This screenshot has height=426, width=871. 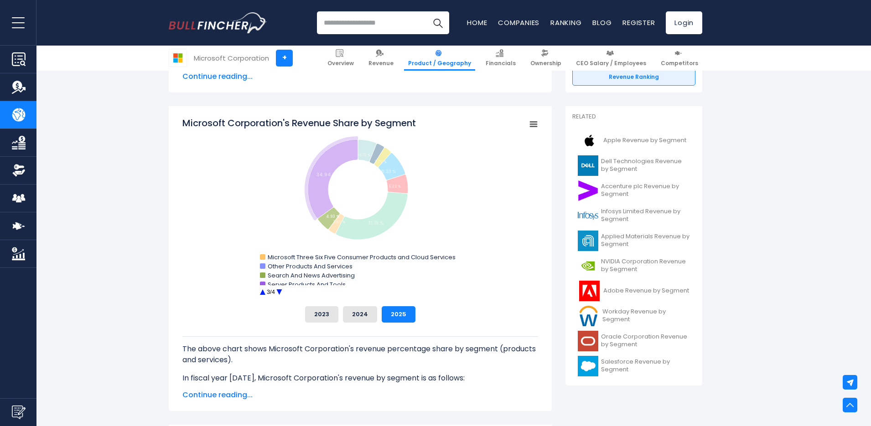 I want to click on p: Related, so click(x=634, y=117).